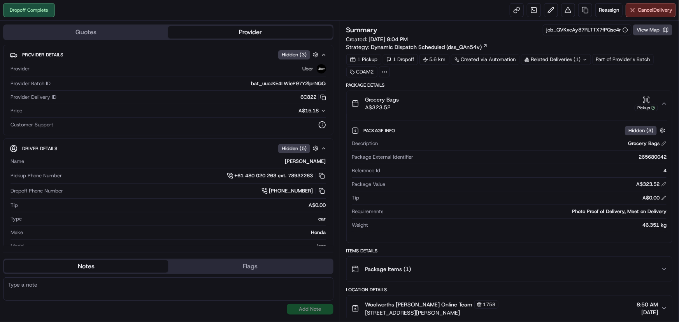 Image resolution: width=679 pixels, height=322 pixels. I want to click on span: Type, so click(16, 219).